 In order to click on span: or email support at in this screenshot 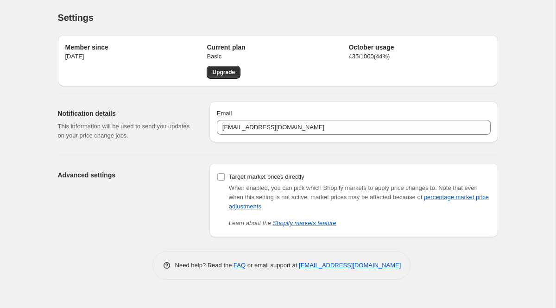, I will do `click(272, 265)`.